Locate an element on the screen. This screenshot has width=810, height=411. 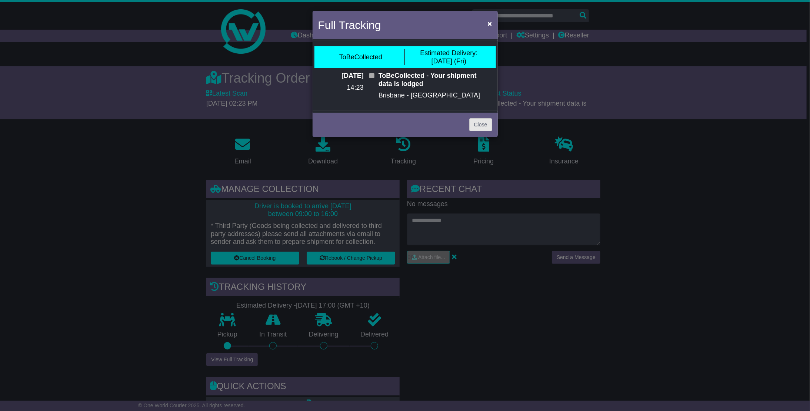
div: ToBeCollected is located at coordinates (361, 57).